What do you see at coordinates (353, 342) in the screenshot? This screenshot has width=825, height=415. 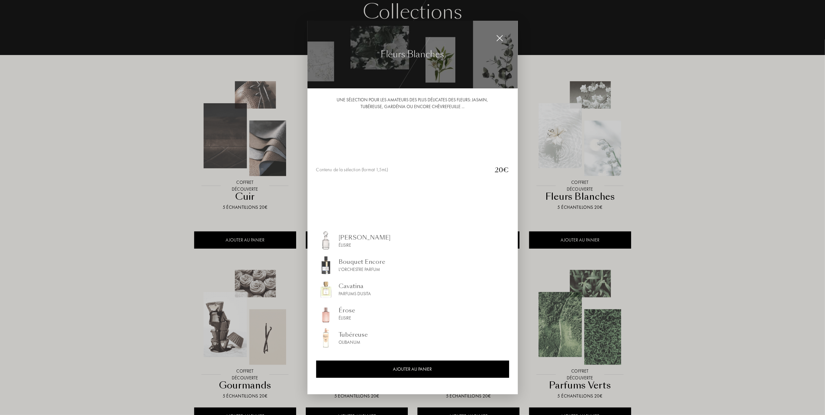 I see `div: Olibanum` at bounding box center [353, 342].